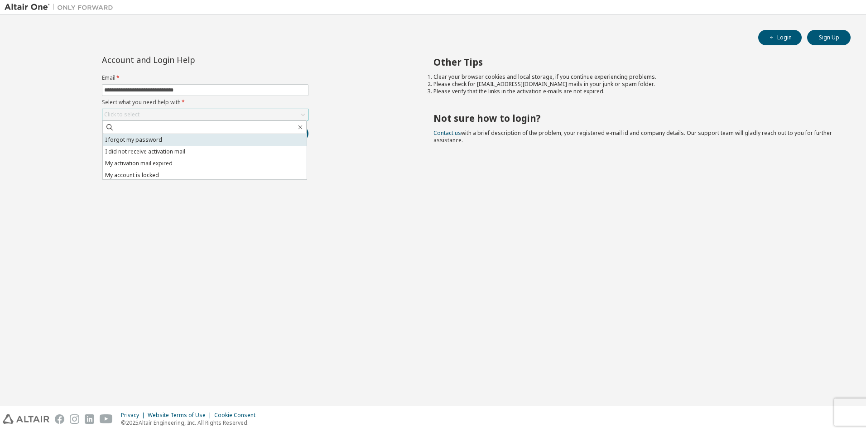  Describe the element at coordinates (634, 62) in the screenshot. I see `h2: Other Tips` at that location.